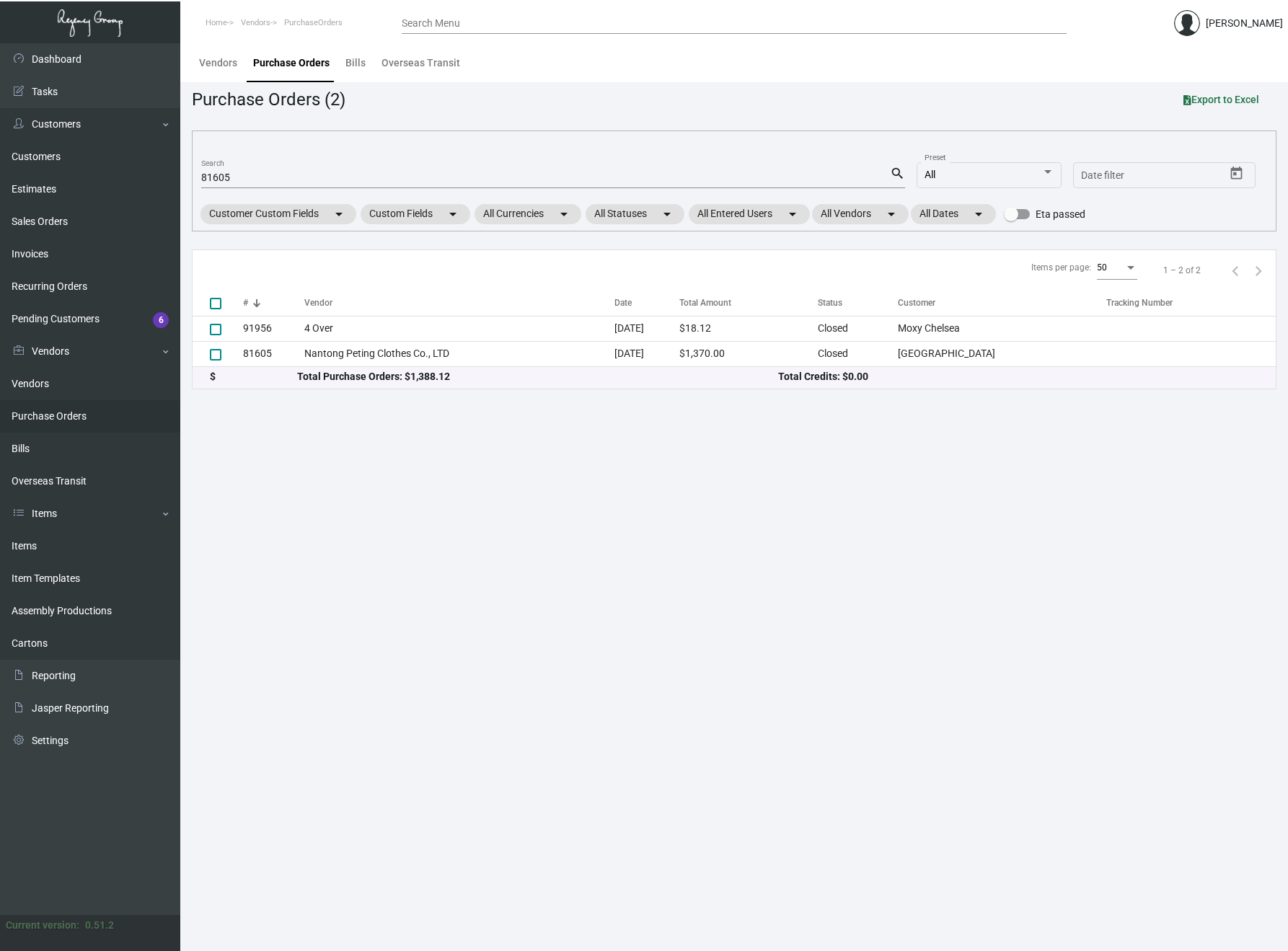 This screenshot has height=951, width=1288. I want to click on span: All, so click(929, 175).